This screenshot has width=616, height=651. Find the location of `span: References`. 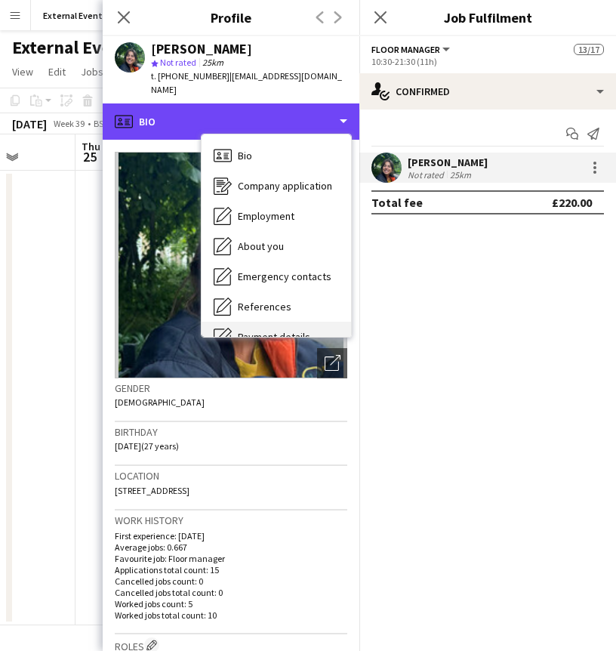

span: References is located at coordinates (264, 306).